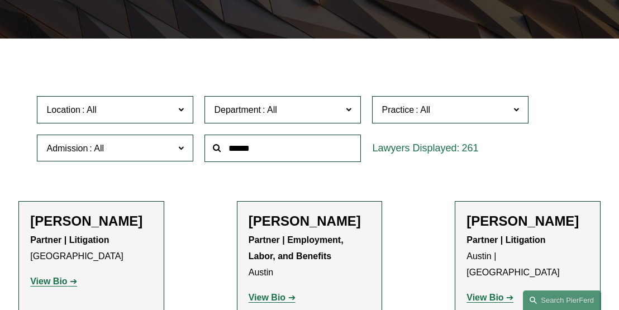 Image resolution: width=619 pixels, height=310 pixels. What do you see at coordinates (63, 109) in the screenshot?
I see `span: Location` at bounding box center [63, 109].